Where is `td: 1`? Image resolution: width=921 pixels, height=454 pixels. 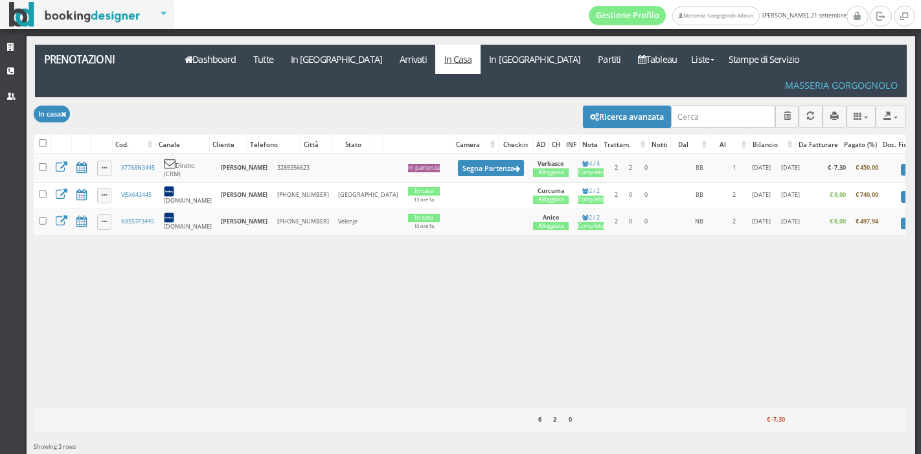
td: 1 is located at coordinates (734, 168).